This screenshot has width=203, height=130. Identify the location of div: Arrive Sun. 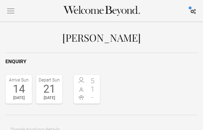
(19, 80).